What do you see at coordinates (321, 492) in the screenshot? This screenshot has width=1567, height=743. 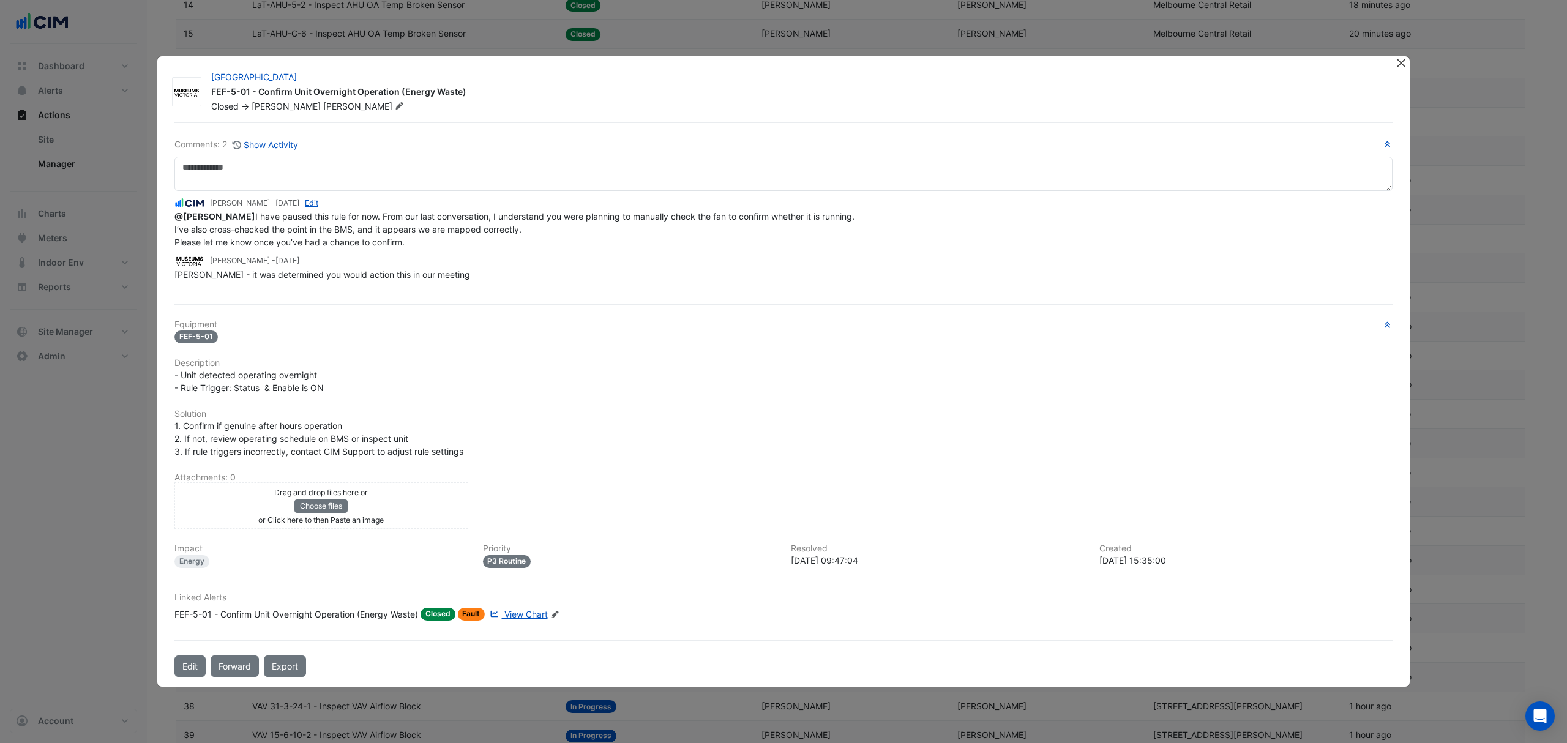 I see `small: Drag and drop files here or` at bounding box center [321, 492].